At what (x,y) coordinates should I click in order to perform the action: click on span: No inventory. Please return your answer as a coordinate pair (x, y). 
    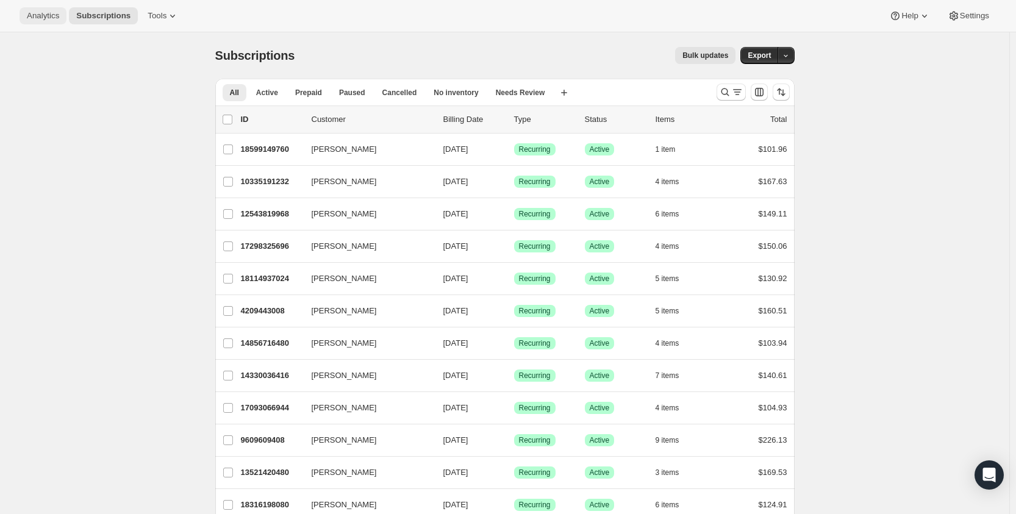
    Looking at the image, I should click on (456, 93).